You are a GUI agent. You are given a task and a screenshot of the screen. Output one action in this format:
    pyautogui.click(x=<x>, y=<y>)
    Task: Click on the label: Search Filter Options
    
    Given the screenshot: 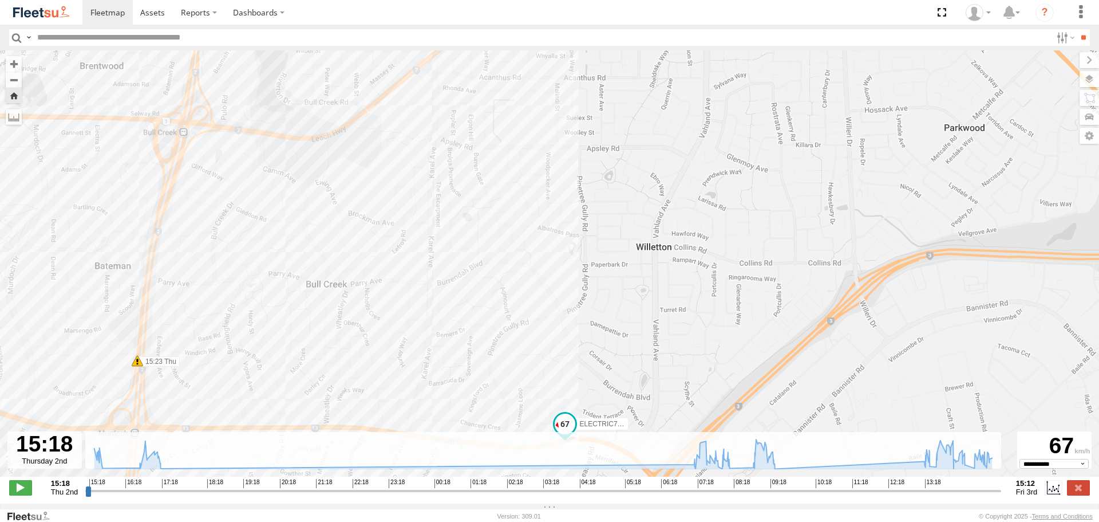 What is the action you would take?
    pyautogui.click(x=1064, y=37)
    